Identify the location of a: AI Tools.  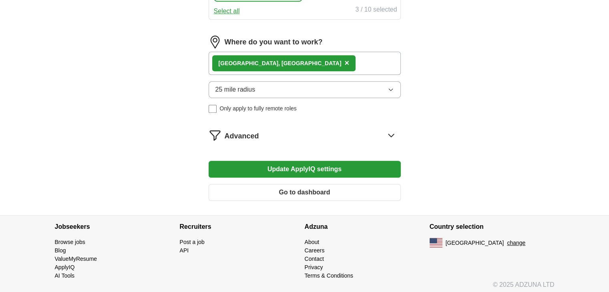
(65, 276).